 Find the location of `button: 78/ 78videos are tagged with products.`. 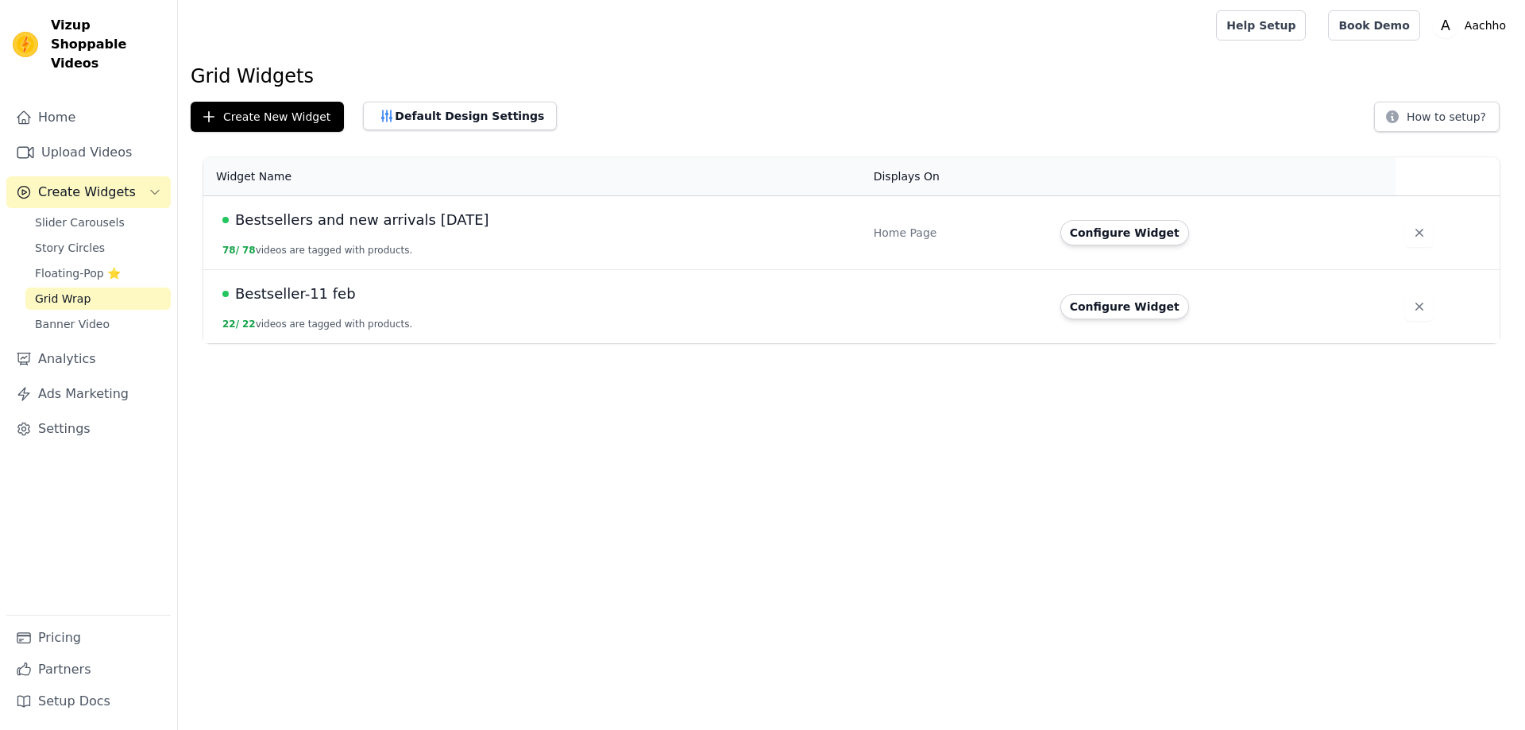

button: 78/ 78videos are tagged with products. is located at coordinates (317, 250).